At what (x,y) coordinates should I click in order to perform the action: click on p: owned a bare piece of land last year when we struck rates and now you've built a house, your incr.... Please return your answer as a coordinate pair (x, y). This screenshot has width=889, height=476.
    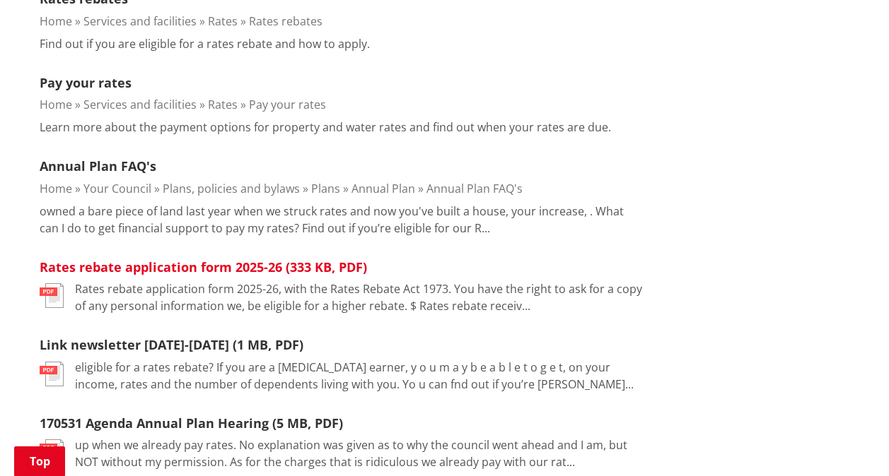
    Looking at the image, I should click on (341, 220).